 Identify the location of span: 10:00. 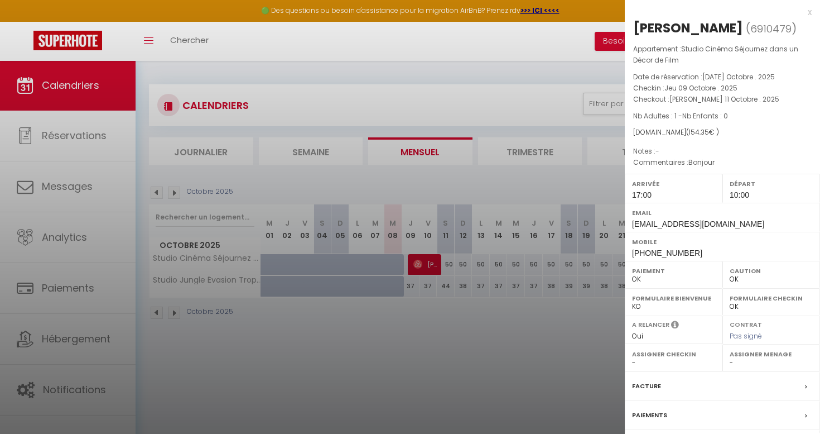
(739, 195).